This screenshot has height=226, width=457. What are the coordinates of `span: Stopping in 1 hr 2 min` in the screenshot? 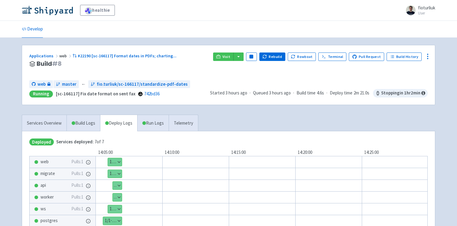 It's located at (400, 93).